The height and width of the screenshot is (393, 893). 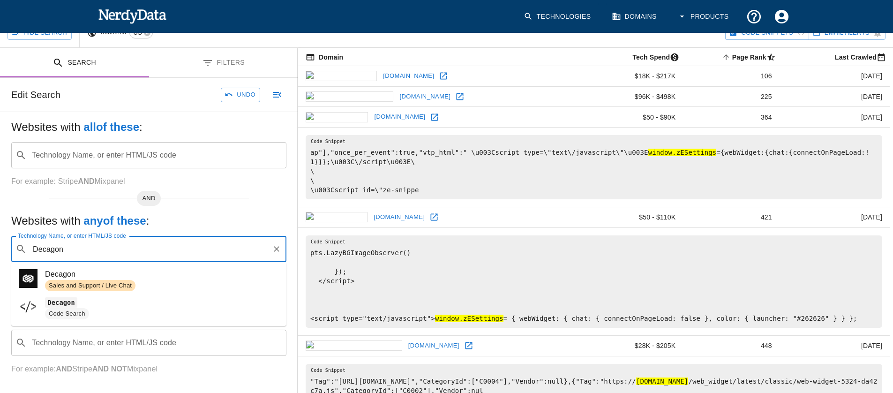 I want to click on span: Countries, so click(x=115, y=33).